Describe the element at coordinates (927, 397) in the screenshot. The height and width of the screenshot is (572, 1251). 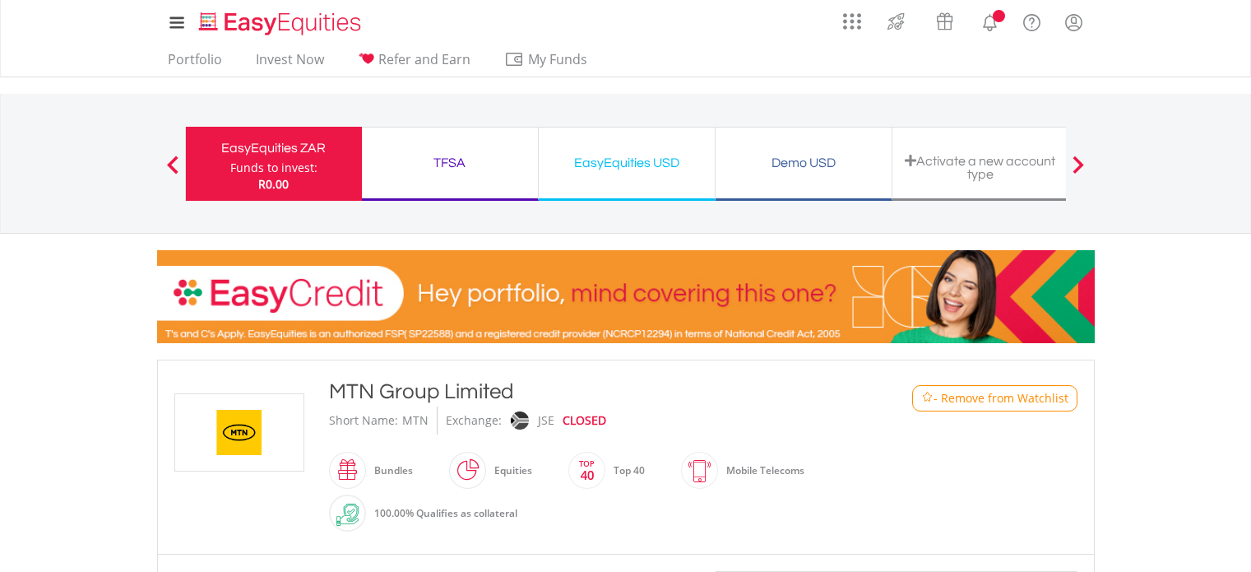
I see `img: Watchlist` at that location.